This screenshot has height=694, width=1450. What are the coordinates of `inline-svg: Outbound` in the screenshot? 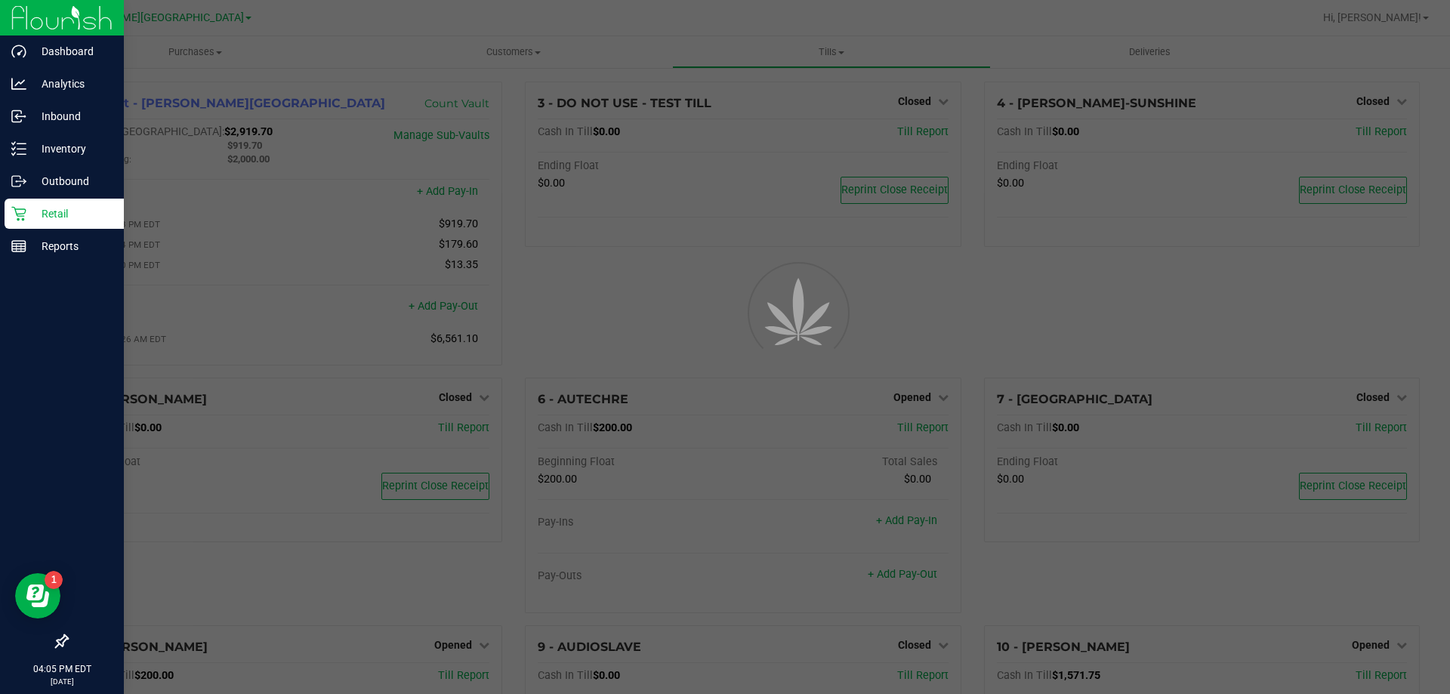 It's located at (19, 181).